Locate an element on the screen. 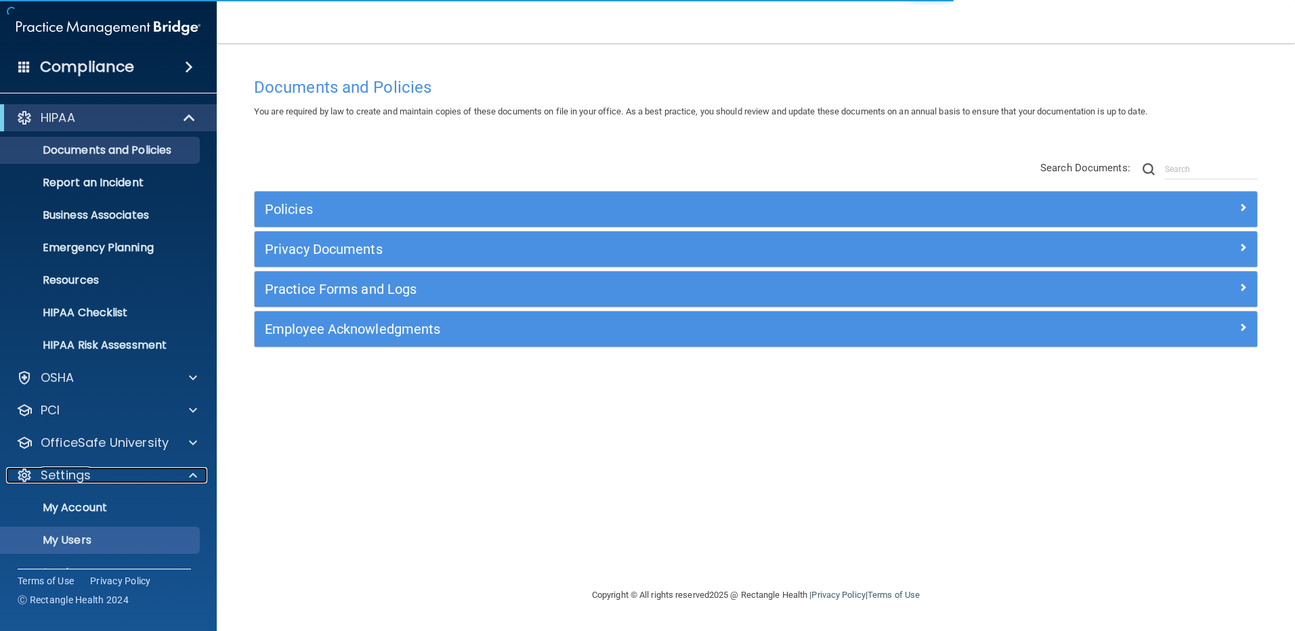  a: OfficeSafe University is located at coordinates (106, 443).